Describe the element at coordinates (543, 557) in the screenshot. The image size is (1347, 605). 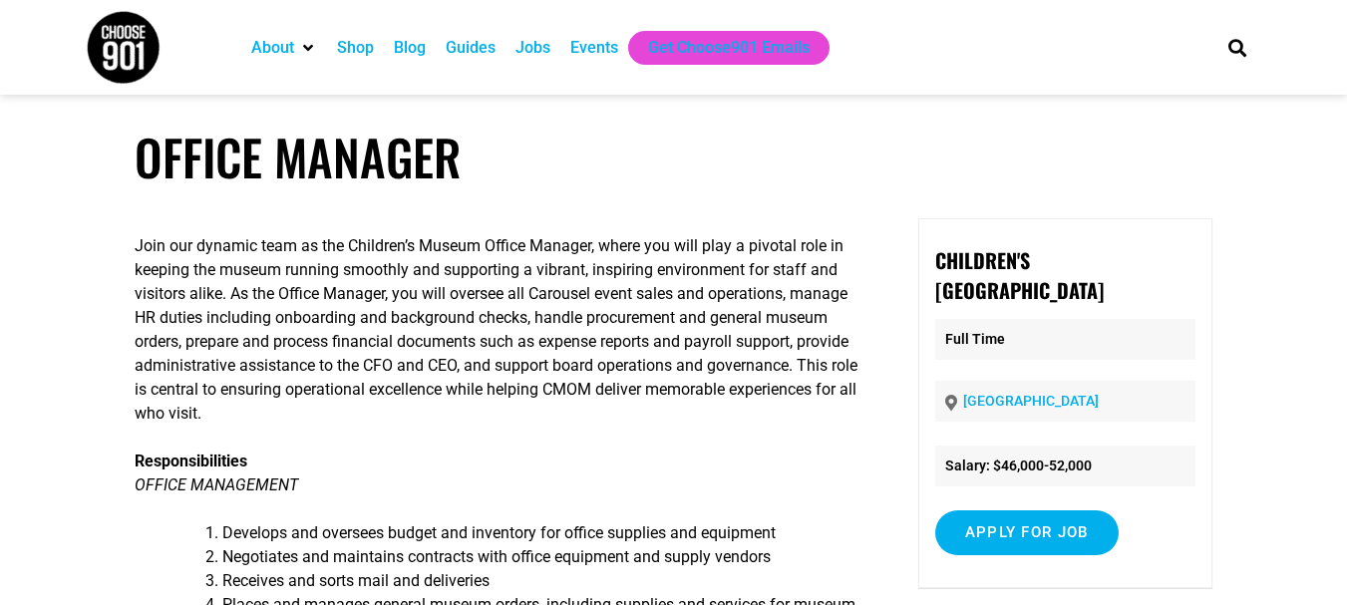
I see `li: Negotiates and maintains contracts with office equipment and supply vendors` at that location.